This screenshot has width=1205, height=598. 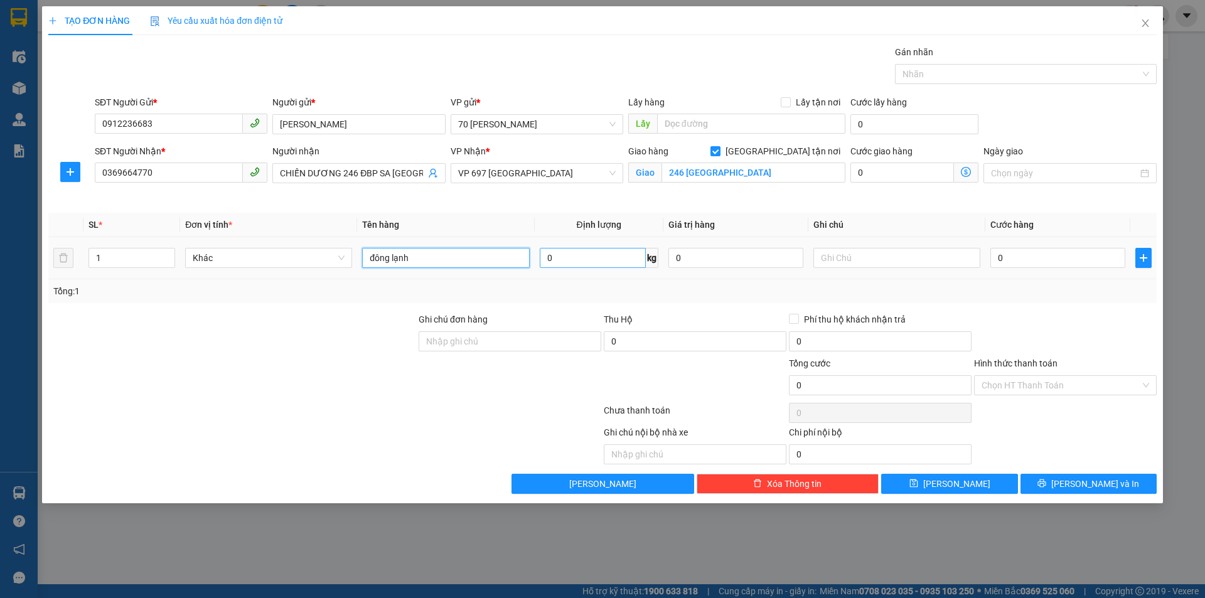 I want to click on span: Phí thu hộ khách nhận trả, so click(x=855, y=319).